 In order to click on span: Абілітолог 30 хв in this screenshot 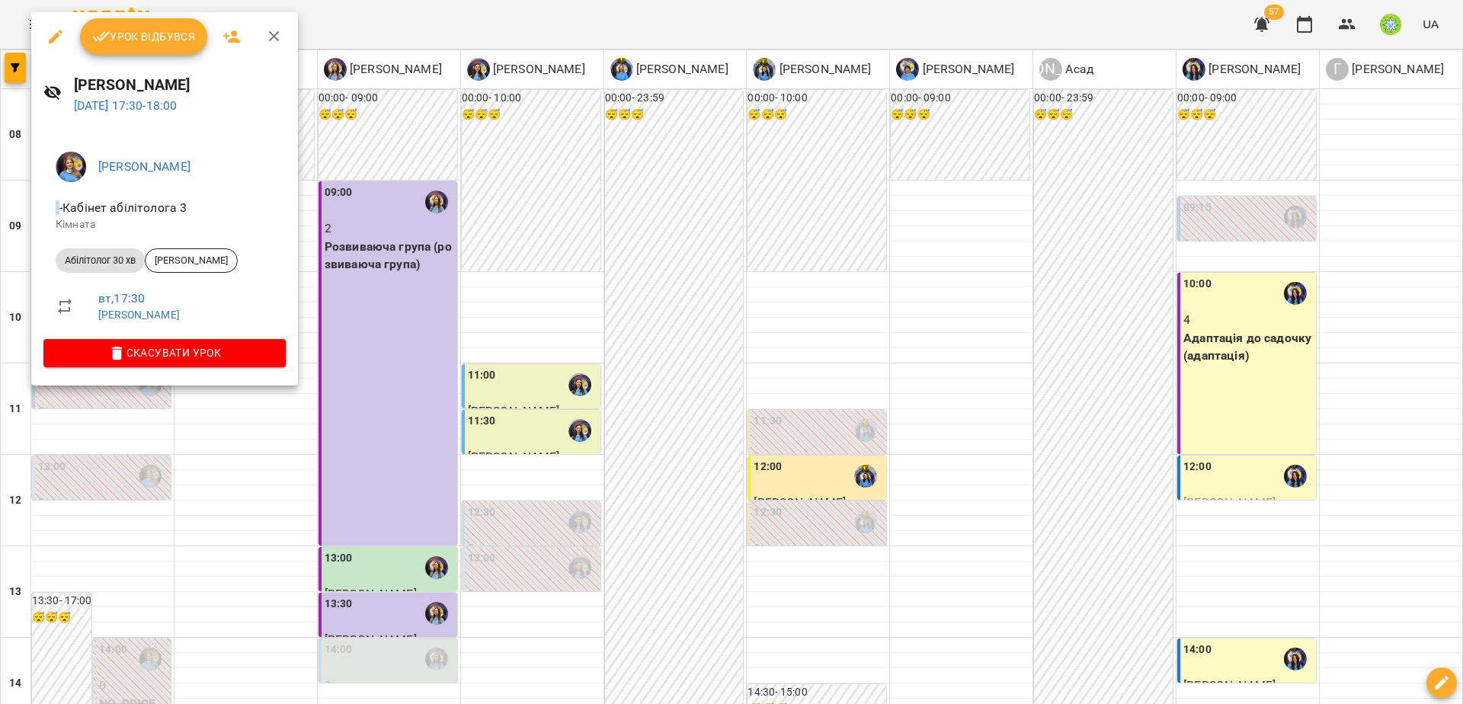, I will do `click(100, 261)`.